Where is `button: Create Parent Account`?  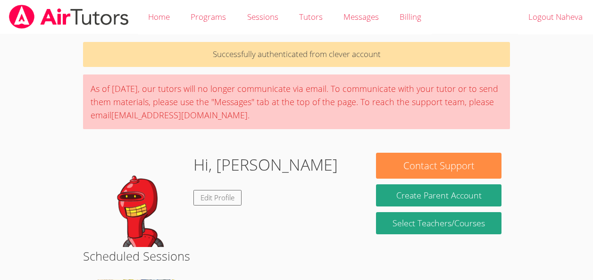
button: Create Parent Account is located at coordinates (438, 195).